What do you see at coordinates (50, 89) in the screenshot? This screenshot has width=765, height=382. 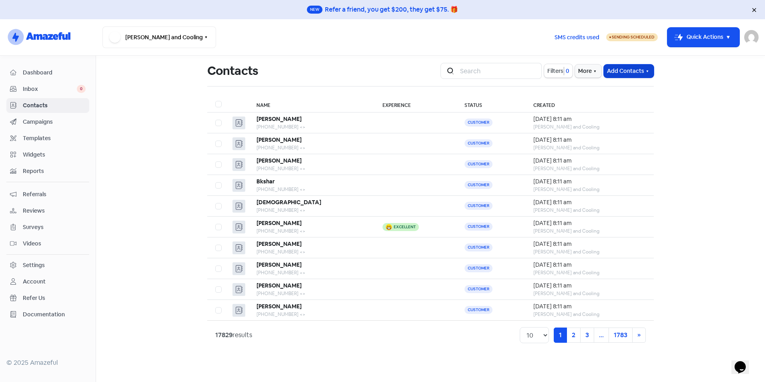 I see `span: Inbox` at bounding box center [50, 89].